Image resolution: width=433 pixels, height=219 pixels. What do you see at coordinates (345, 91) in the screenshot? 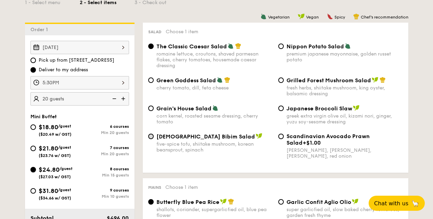
I see `div: fresh herbs, shiitake mushroom, king oyster, balsamic dressing` at bounding box center [345, 91].